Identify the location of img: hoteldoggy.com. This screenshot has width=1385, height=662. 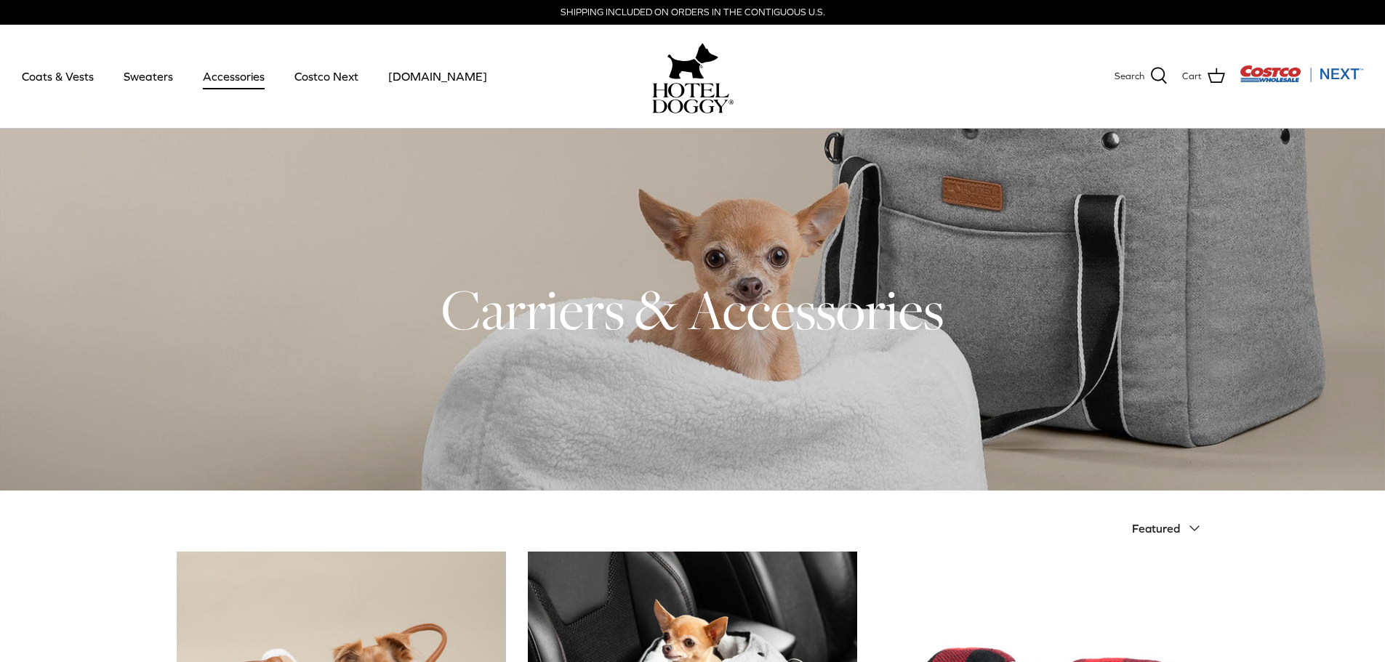
(693, 61).